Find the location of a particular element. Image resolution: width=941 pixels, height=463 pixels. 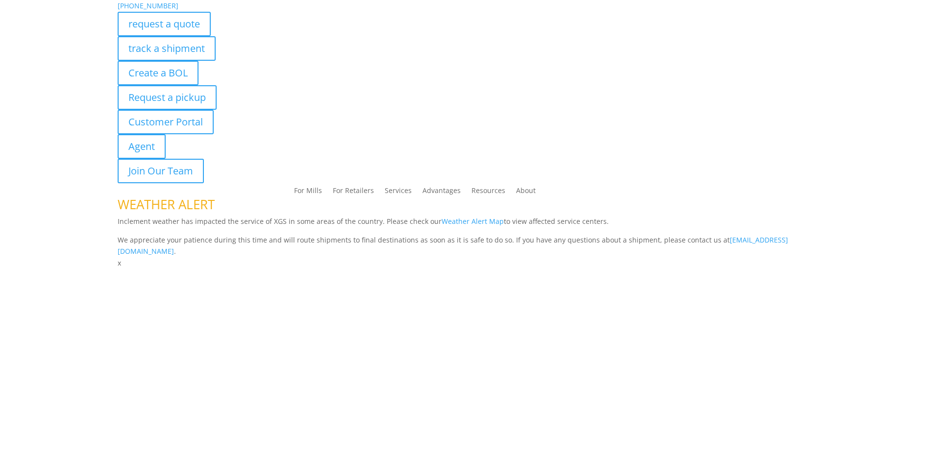

a: Advantages is located at coordinates (441, 193).